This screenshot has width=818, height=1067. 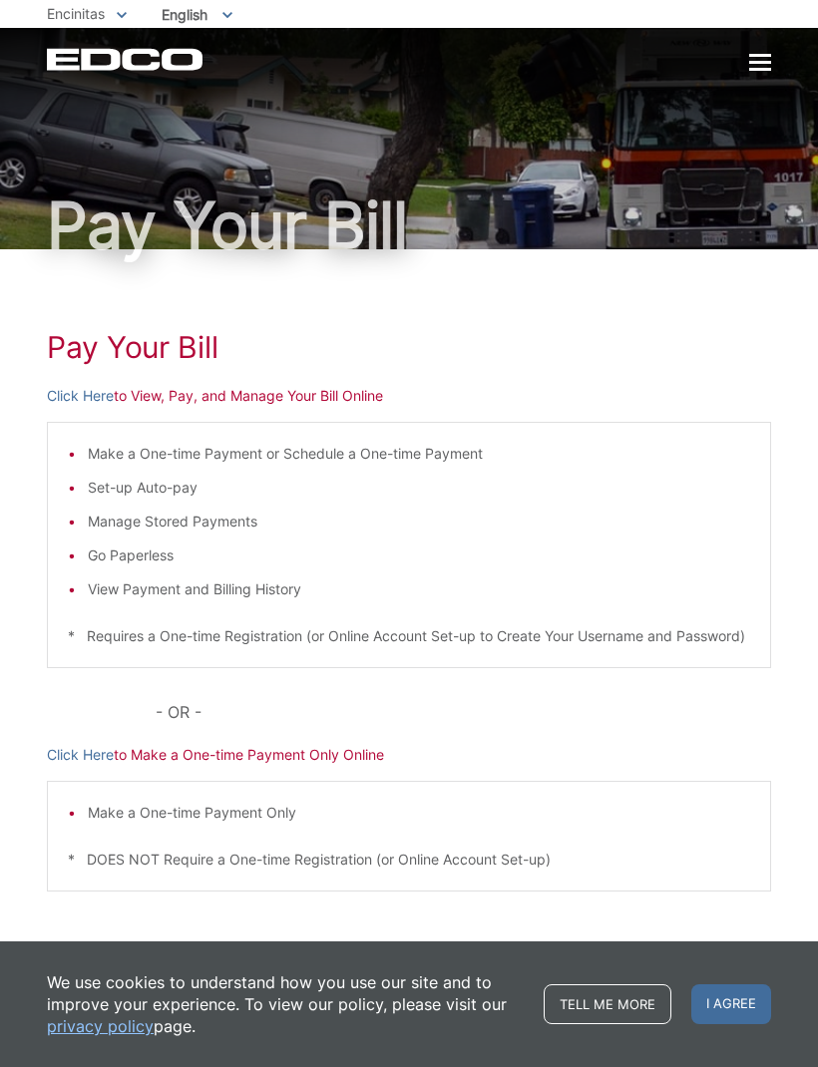 I want to click on span: Encinitas, so click(x=76, y=13).